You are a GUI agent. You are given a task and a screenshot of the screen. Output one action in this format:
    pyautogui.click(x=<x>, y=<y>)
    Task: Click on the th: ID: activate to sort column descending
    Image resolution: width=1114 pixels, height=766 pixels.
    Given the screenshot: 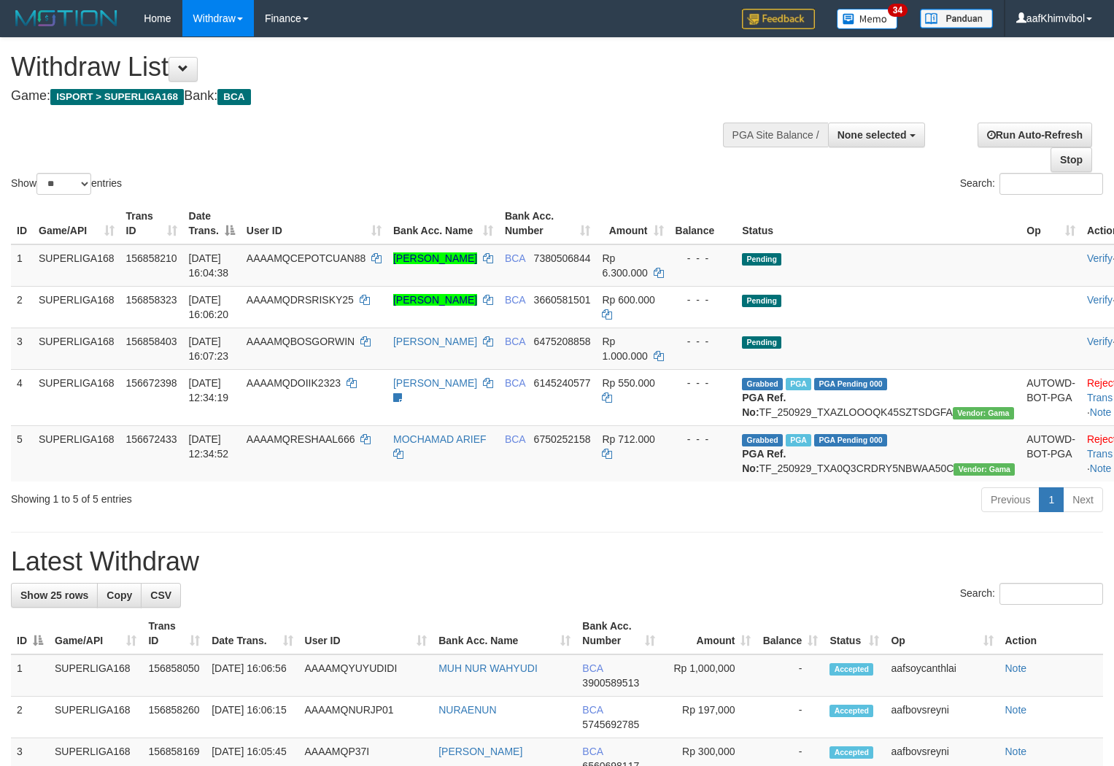 What is the action you would take?
    pyautogui.click(x=30, y=633)
    